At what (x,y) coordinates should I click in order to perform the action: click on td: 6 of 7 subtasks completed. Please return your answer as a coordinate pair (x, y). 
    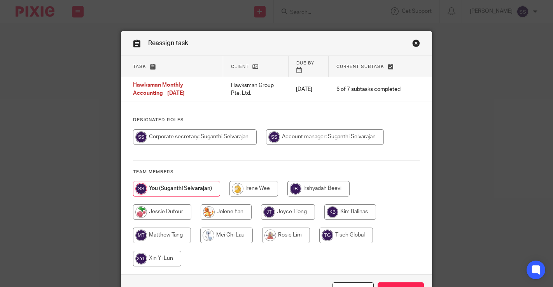
    Looking at the image, I should click on (368, 89).